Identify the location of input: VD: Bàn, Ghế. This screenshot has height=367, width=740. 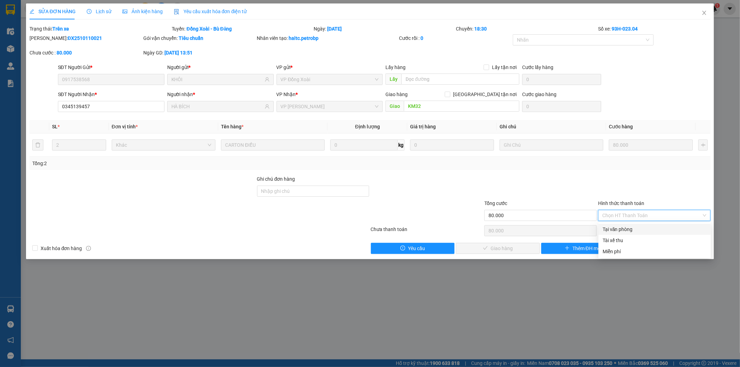
(273, 145).